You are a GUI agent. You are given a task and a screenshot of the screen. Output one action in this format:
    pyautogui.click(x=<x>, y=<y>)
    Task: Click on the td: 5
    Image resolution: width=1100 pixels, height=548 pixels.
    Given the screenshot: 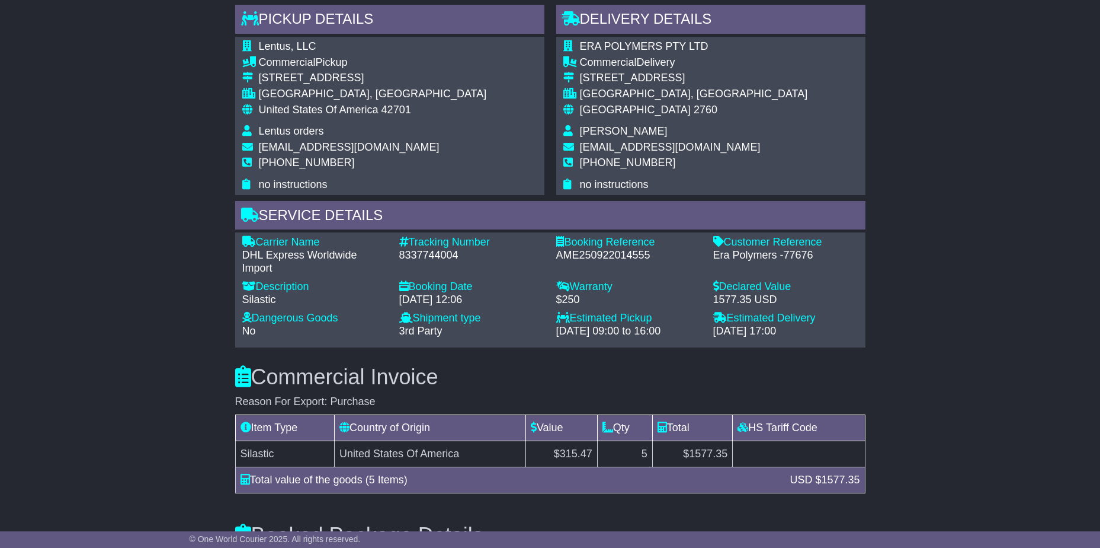 What is the action you would take?
    pyautogui.click(x=625, y=453)
    